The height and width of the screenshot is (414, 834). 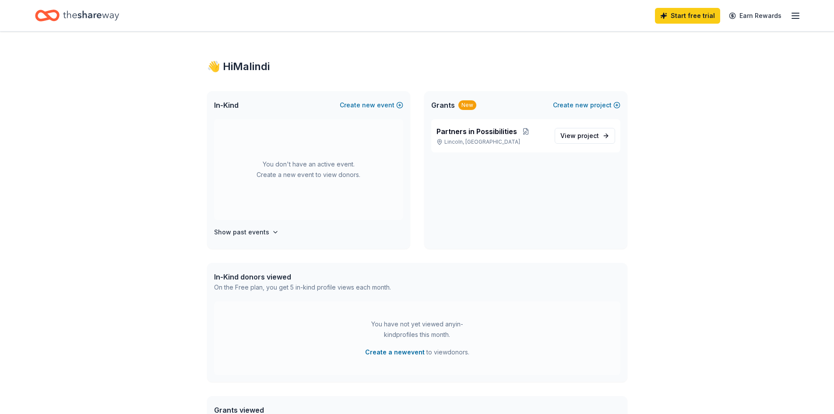 I want to click on span: Partners in Possibilities, so click(x=477, y=131).